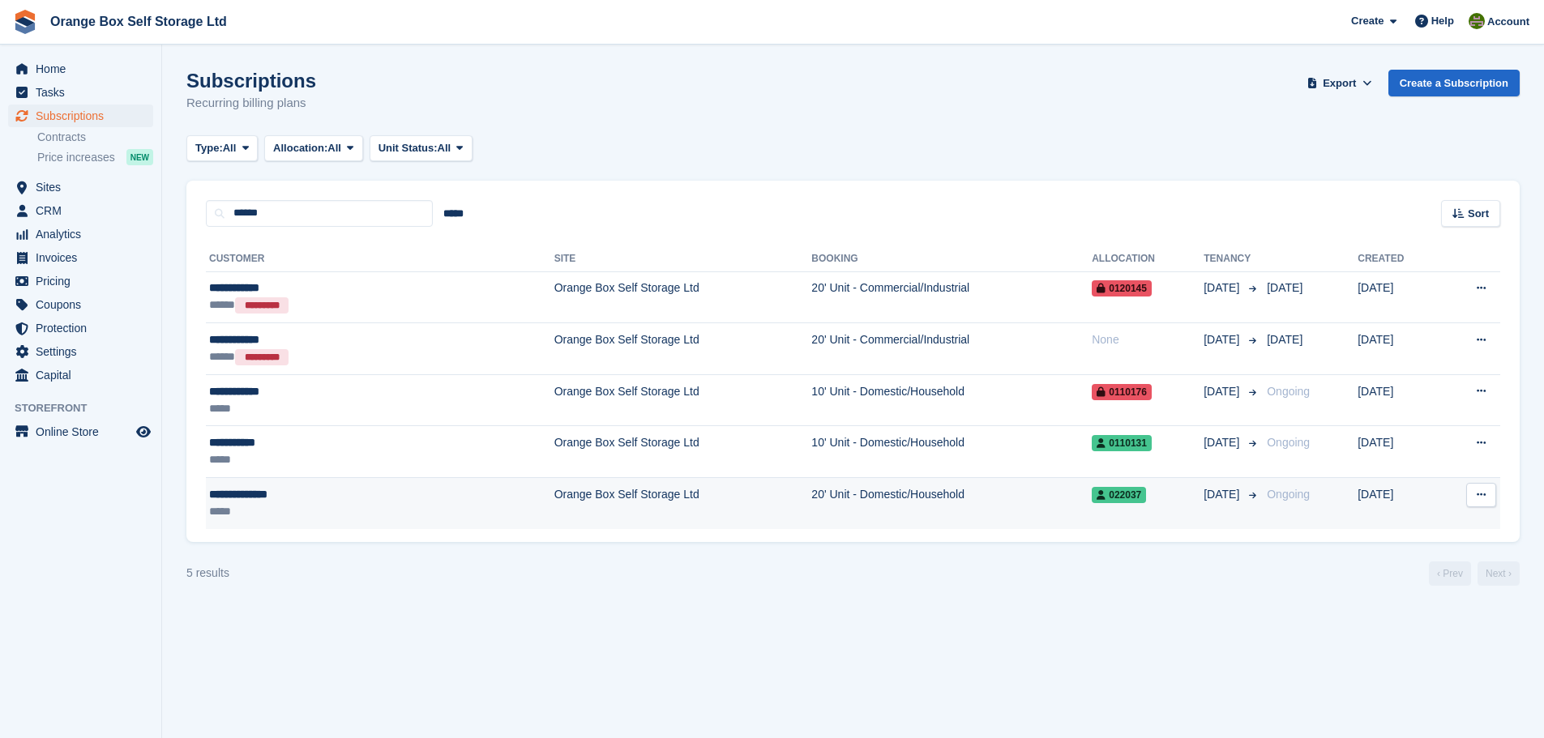 The image size is (1544, 738). What do you see at coordinates (84, 281) in the screenshot?
I see `span: Pricing` at bounding box center [84, 281].